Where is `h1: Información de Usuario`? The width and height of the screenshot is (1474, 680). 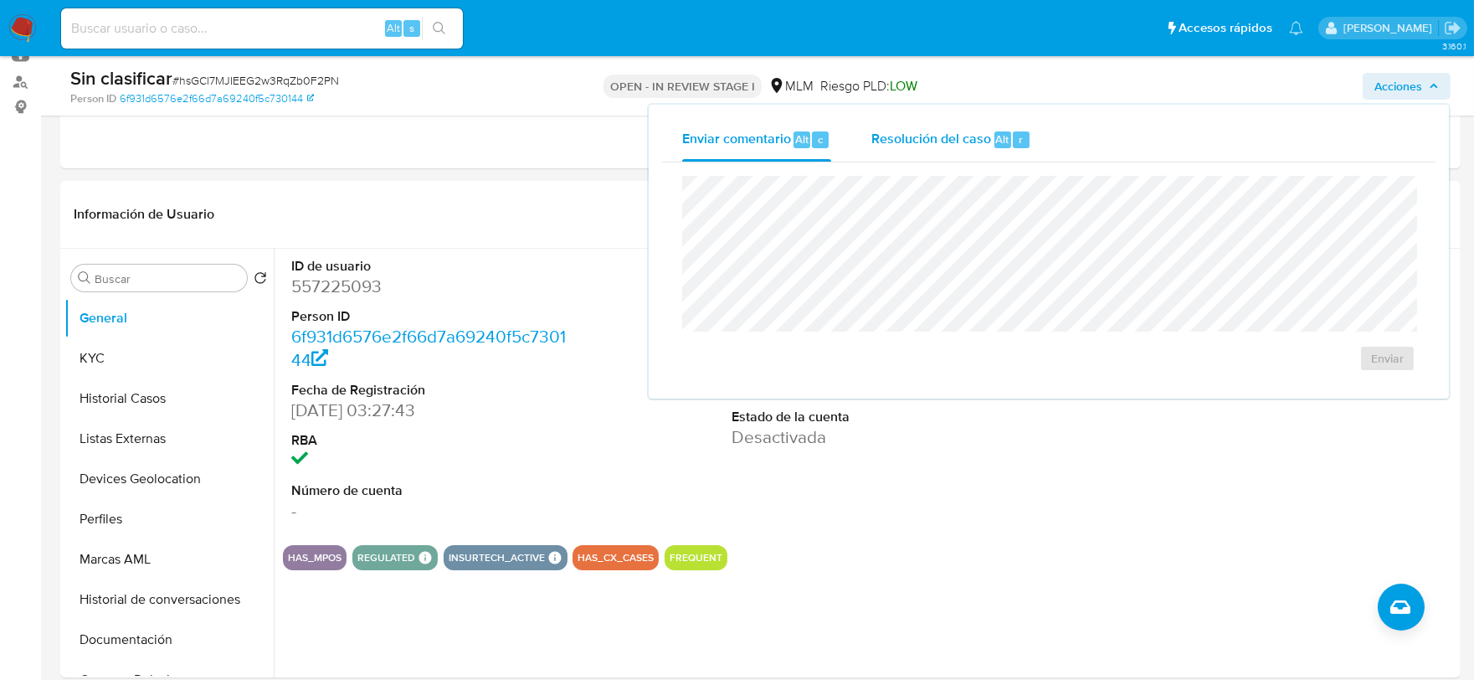
h1: Información de Usuario is located at coordinates (144, 214).